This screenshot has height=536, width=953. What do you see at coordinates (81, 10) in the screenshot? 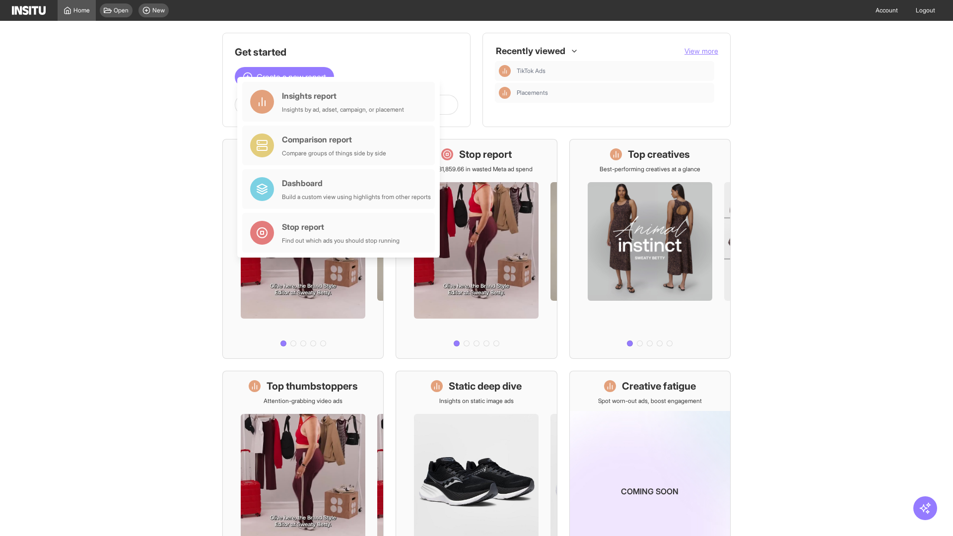
I see `span: Home` at bounding box center [81, 10].